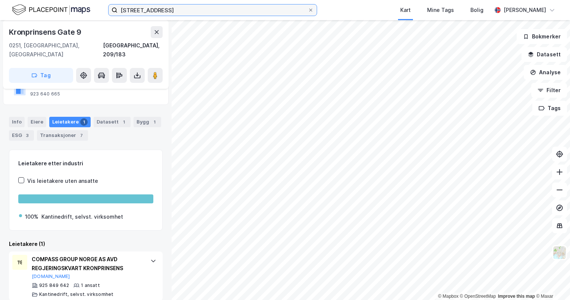  I want to click on img: Z, so click(560, 253).